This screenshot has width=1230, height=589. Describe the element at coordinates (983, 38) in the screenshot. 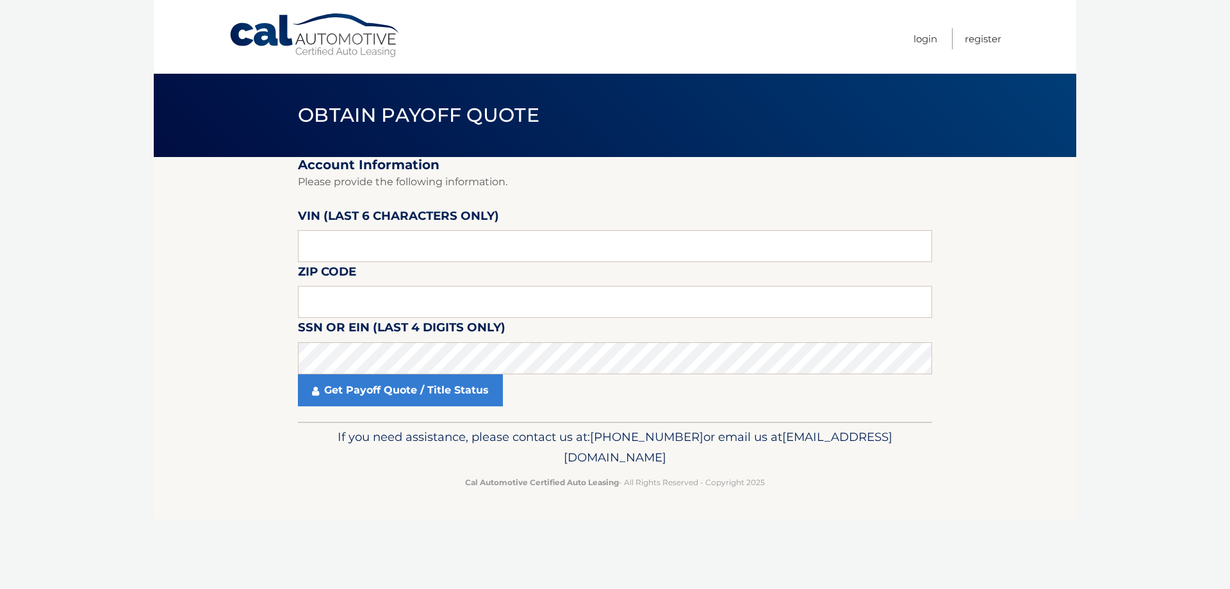

I see `a: Register` at that location.